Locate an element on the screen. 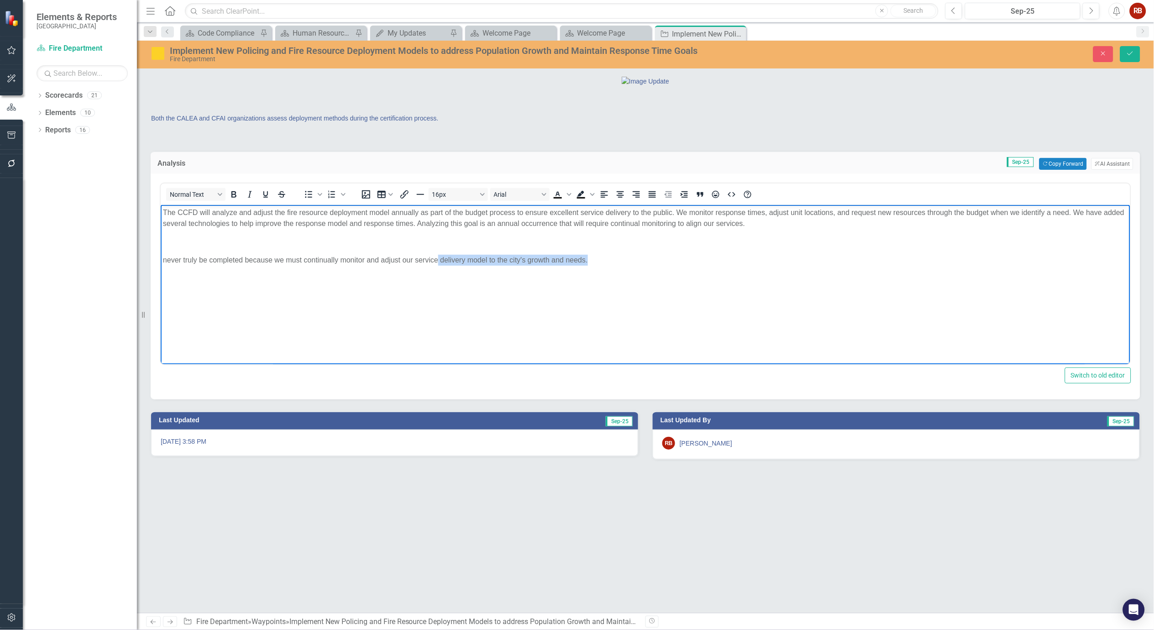 This screenshot has width=1154, height=630. div: Numbered list is located at coordinates (335, 194).